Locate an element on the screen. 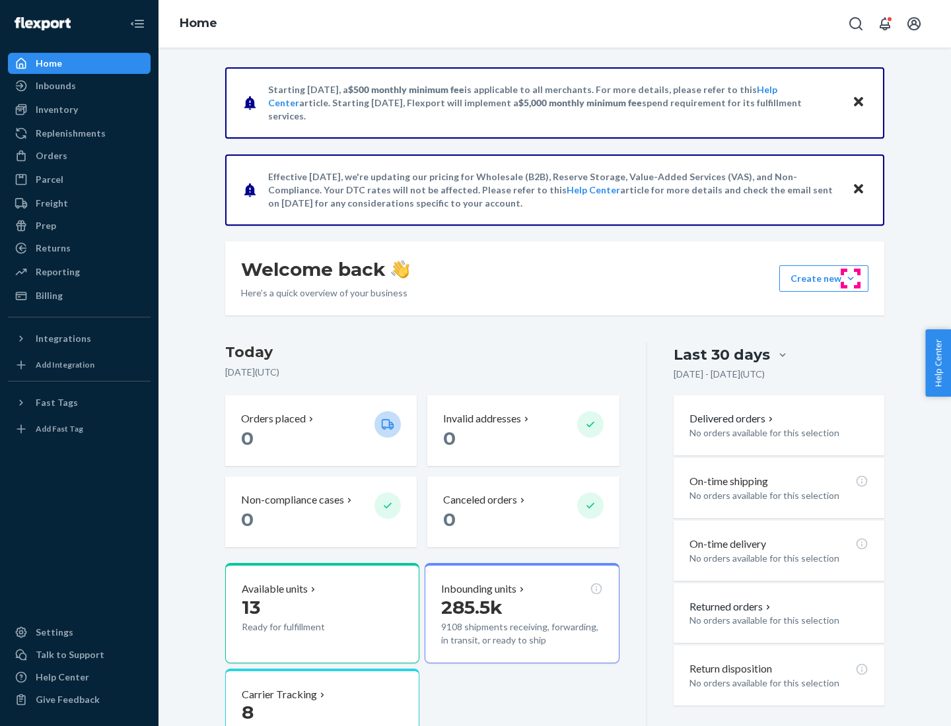  div: Give Feedback is located at coordinates (67, 700).